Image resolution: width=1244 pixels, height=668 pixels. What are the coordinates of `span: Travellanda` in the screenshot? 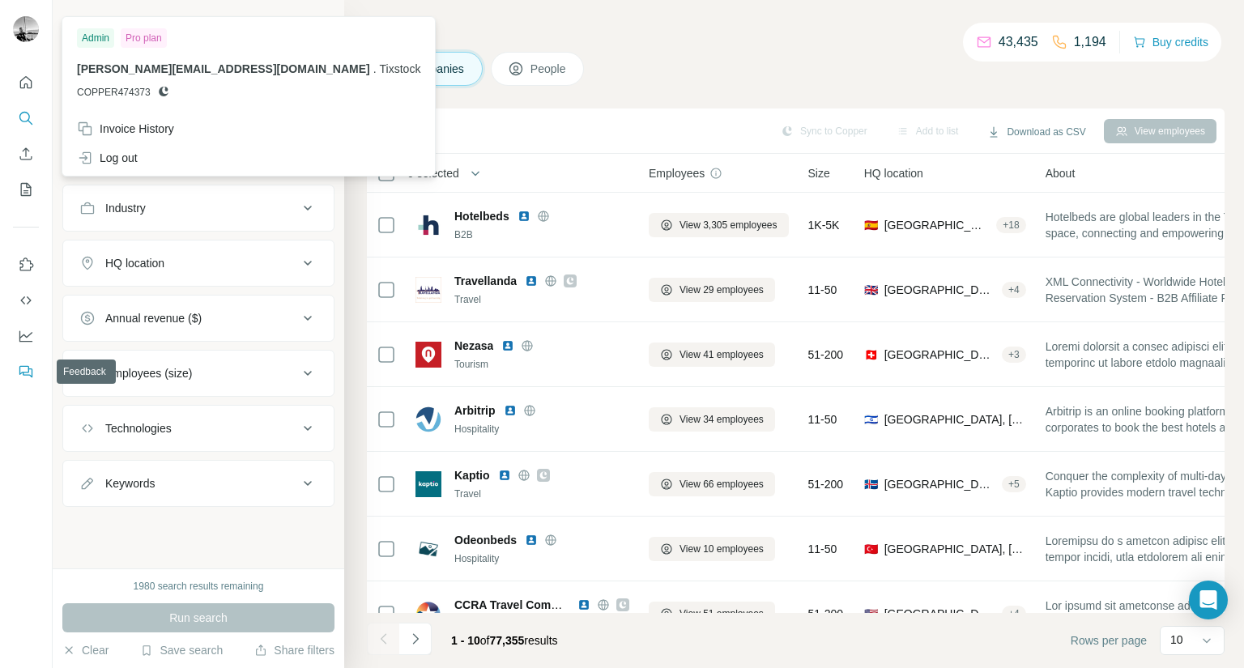 It's located at (485, 281).